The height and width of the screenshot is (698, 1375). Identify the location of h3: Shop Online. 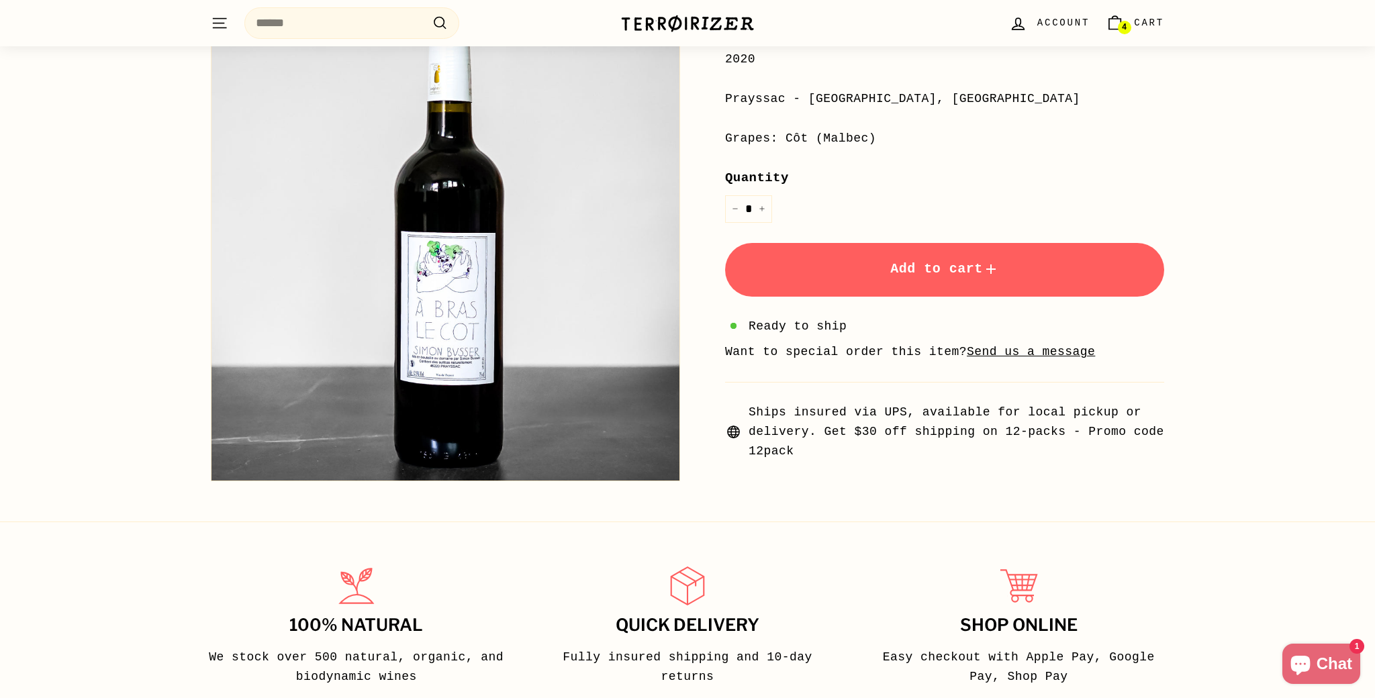
(1018, 626).